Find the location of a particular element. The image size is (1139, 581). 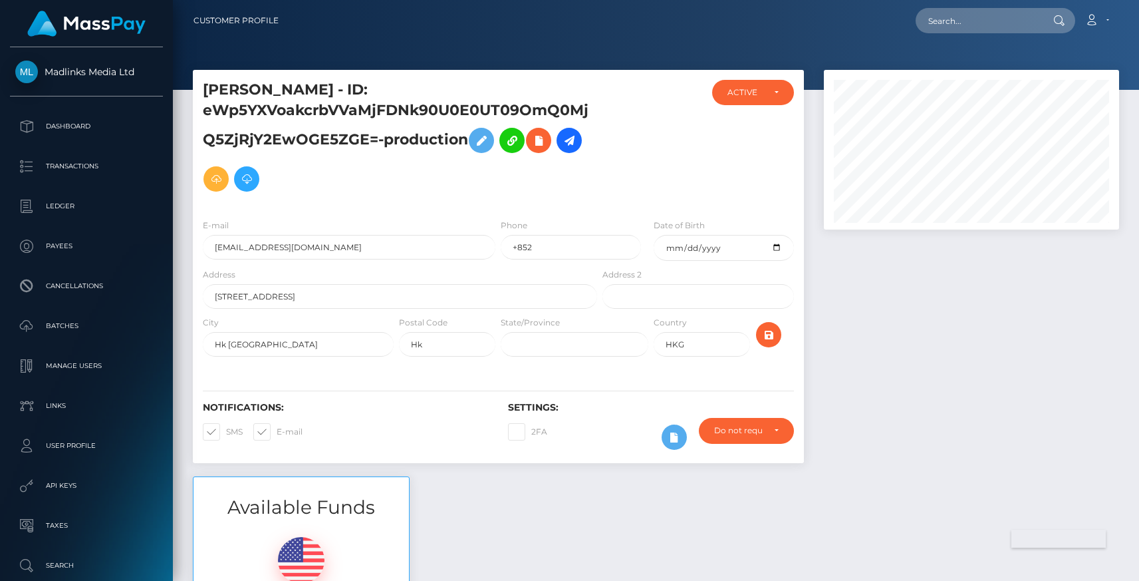

a: API Keys is located at coordinates (86, 485).